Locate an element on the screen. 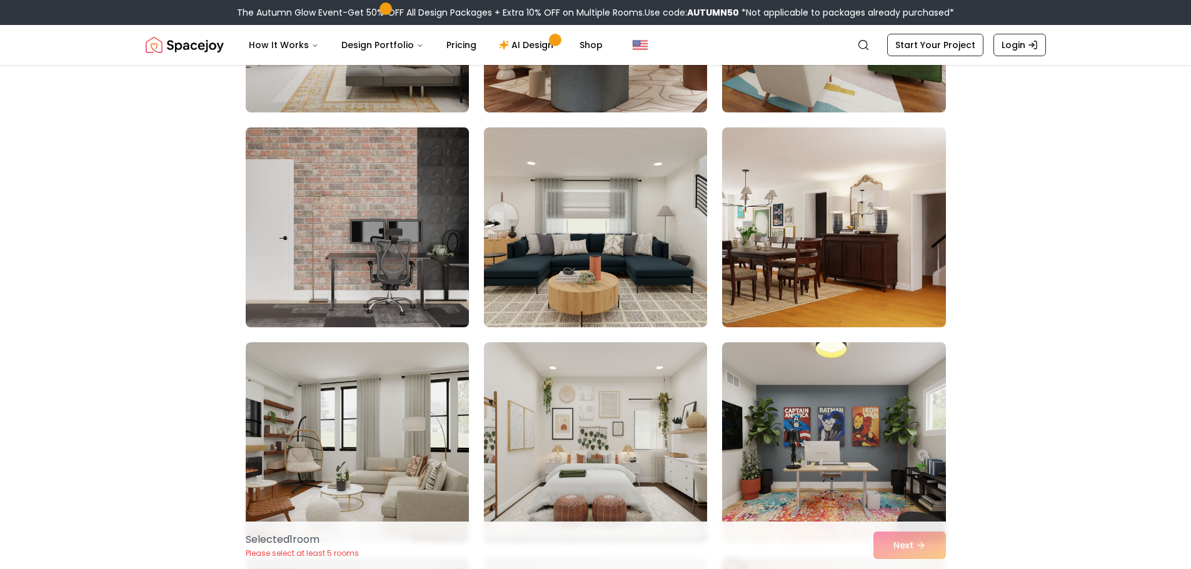 The width and height of the screenshot is (1191, 569). img: Spacejoy Logo is located at coordinates (184, 45).